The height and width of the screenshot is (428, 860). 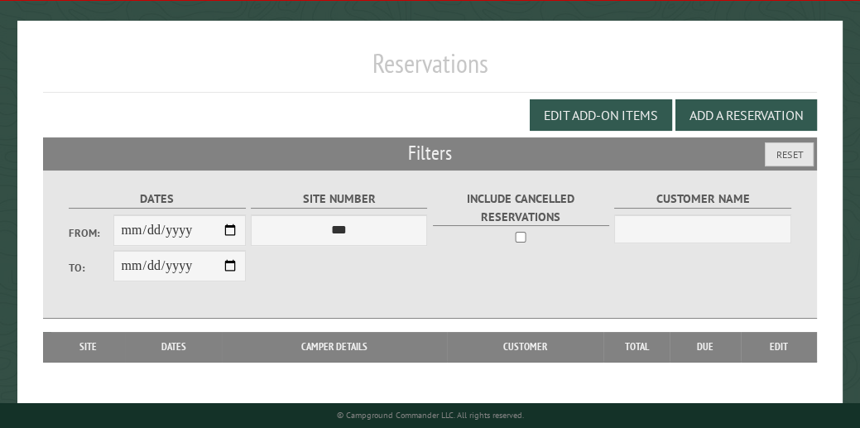 What do you see at coordinates (88, 347) in the screenshot?
I see `th: Site` at bounding box center [88, 347].